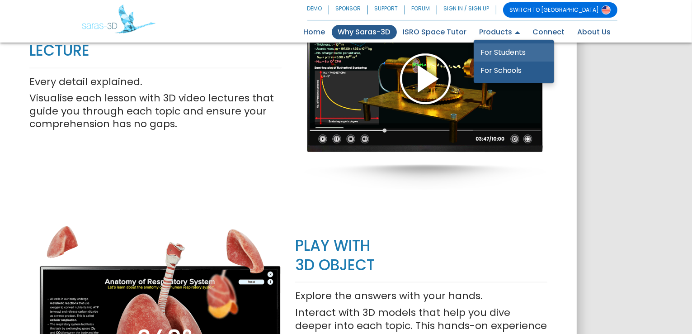 This screenshot has width=692, height=334. I want to click on p: VIDEO LECTURE, so click(156, 41).